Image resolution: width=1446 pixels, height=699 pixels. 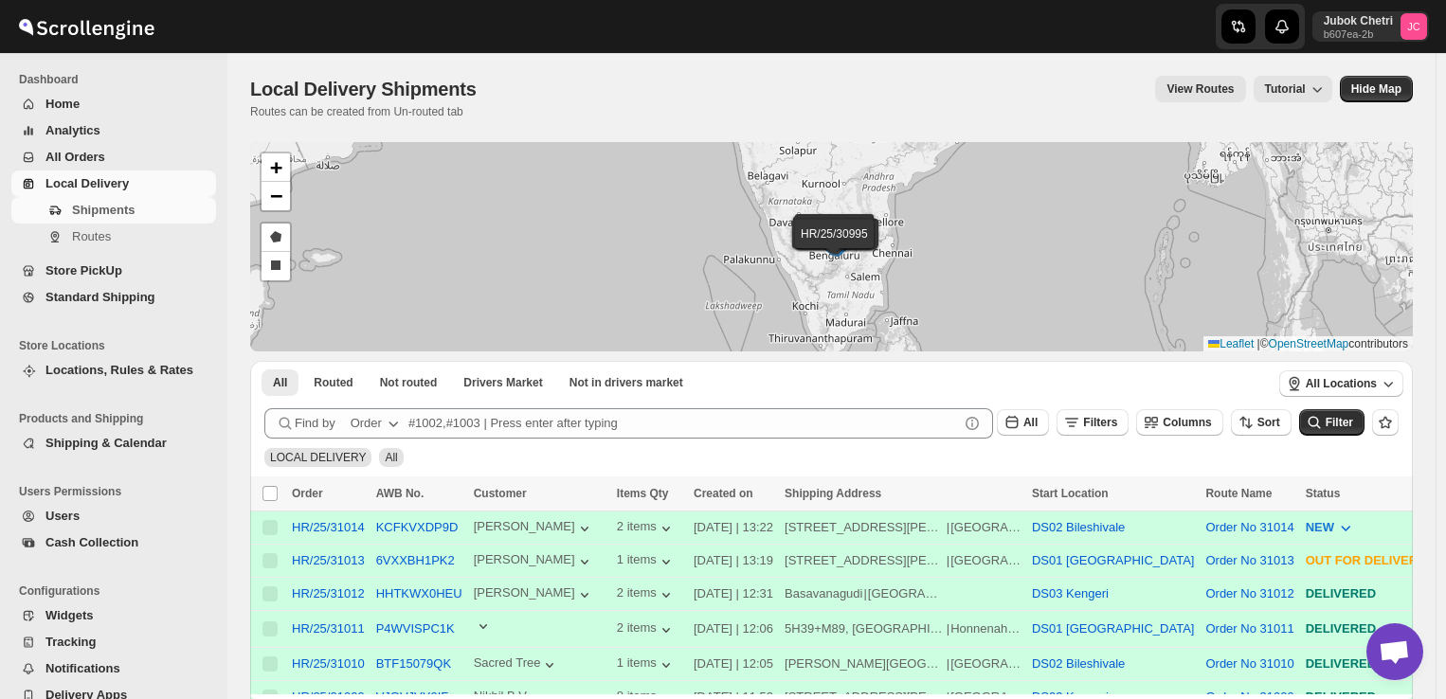 I want to click on button: Analytics, so click(x=114, y=131).